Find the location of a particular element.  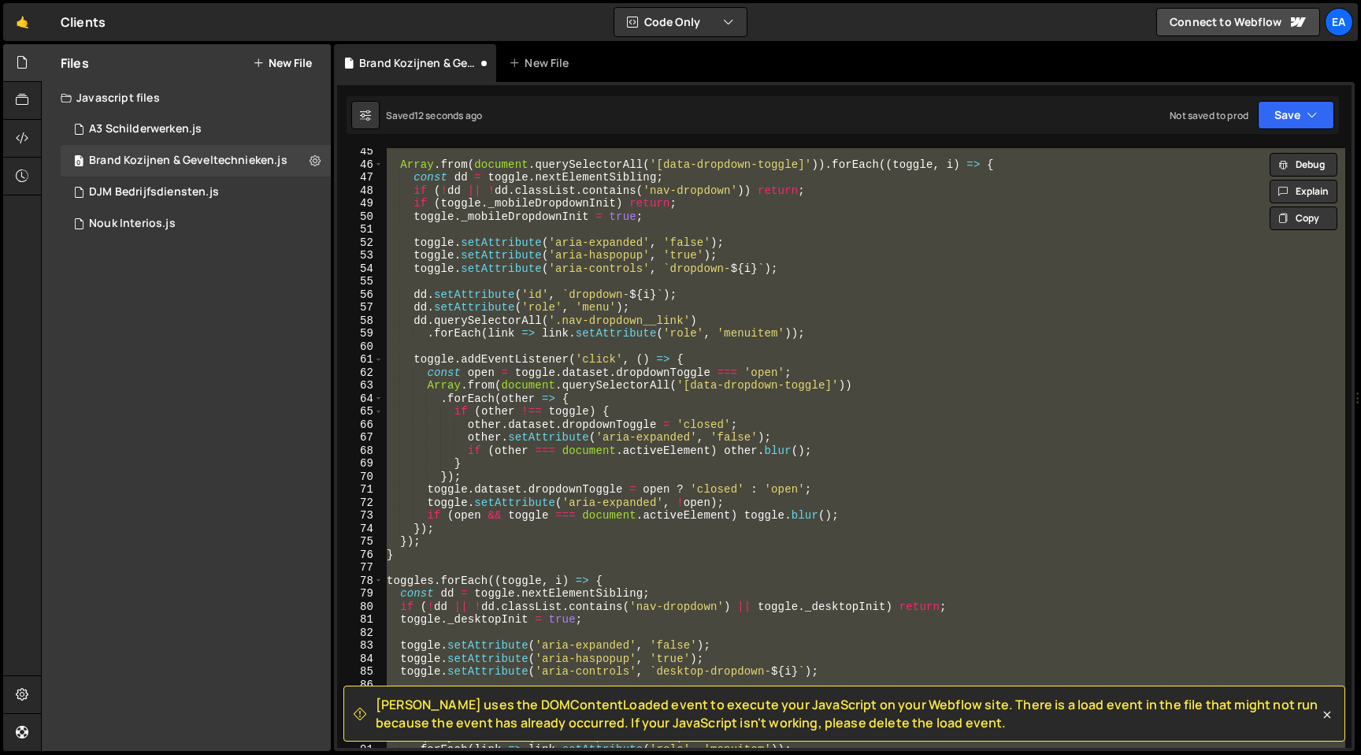

div: 78 is located at coordinates (360, 580).